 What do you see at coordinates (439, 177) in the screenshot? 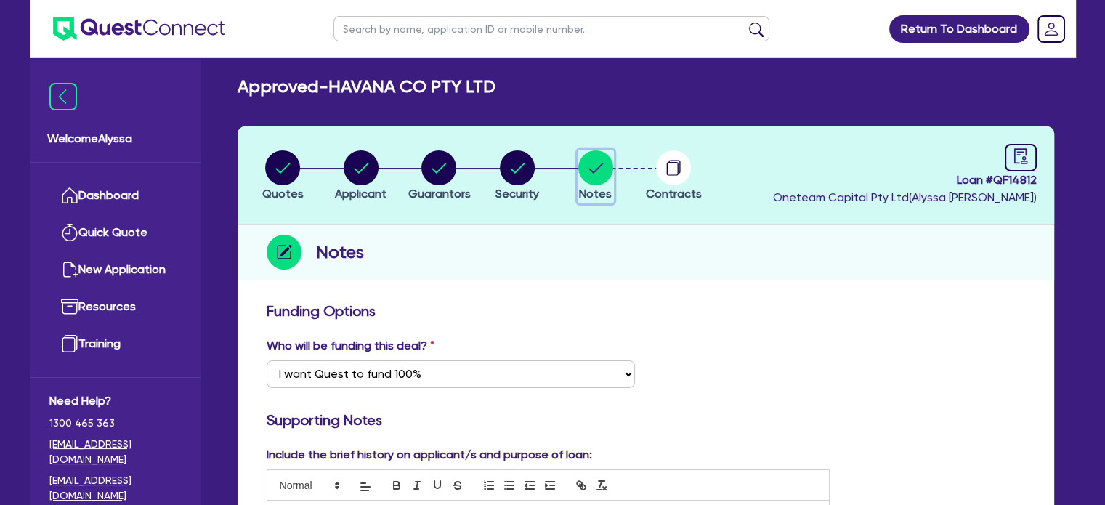
I see `button: Guarantors` at bounding box center [439, 177].